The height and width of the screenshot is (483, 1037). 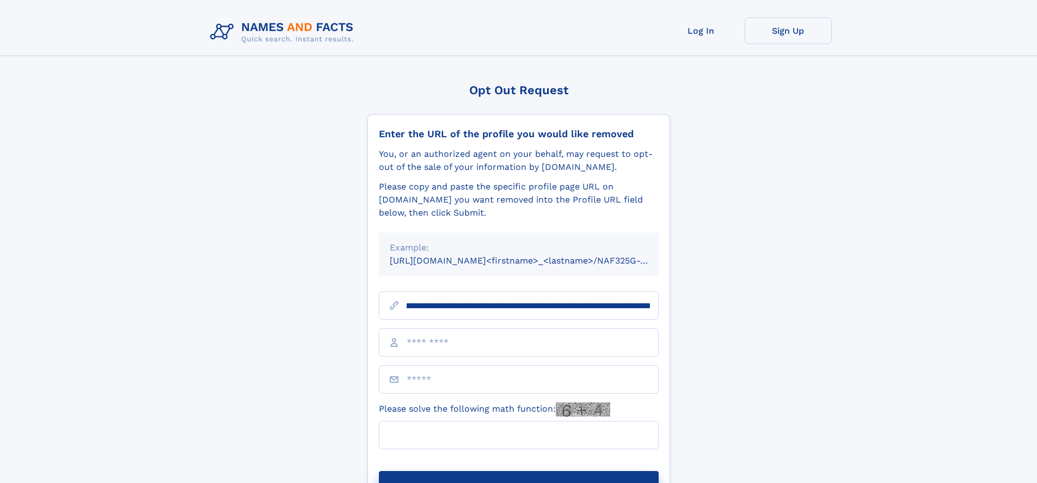 I want to click on div: You, or an authorized agent on your behalf, may request to opt-out of the sale of your informatio..., so click(x=519, y=161).